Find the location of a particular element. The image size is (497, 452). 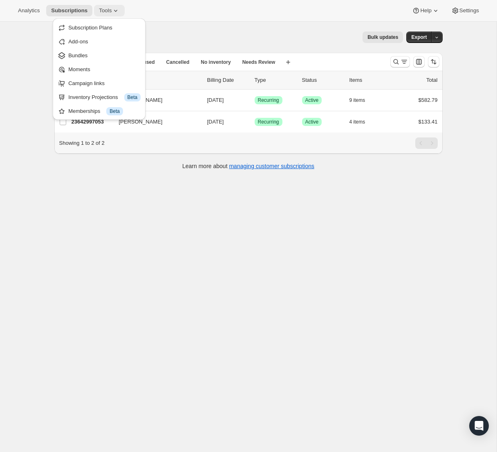

p: Status is located at coordinates (323, 80).